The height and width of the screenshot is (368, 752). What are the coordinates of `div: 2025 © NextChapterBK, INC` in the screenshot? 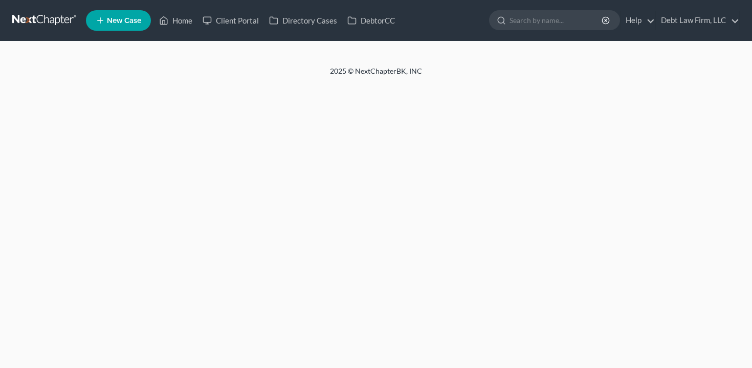 It's located at (376, 75).